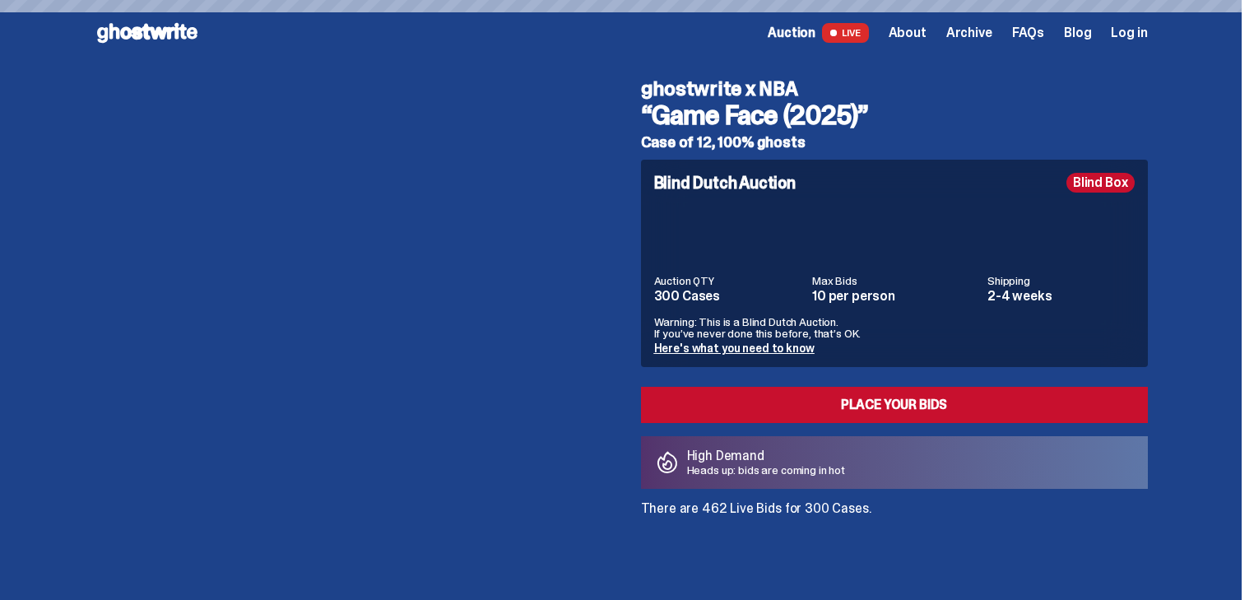  Describe the element at coordinates (734, 348) in the screenshot. I see `a: Here's what you need to know` at that location.